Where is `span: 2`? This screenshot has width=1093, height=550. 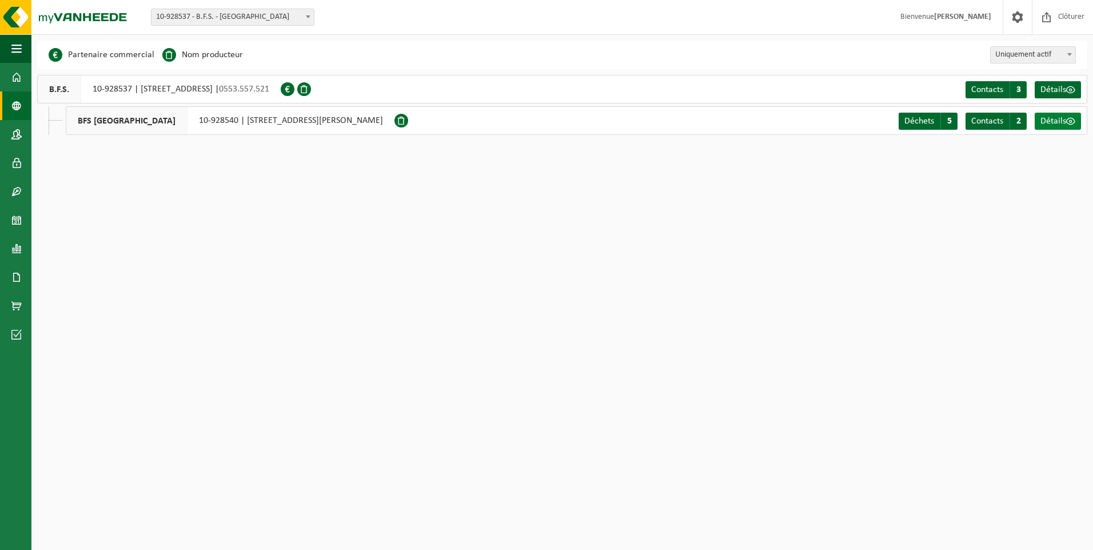
span: 2 is located at coordinates (1018, 121).